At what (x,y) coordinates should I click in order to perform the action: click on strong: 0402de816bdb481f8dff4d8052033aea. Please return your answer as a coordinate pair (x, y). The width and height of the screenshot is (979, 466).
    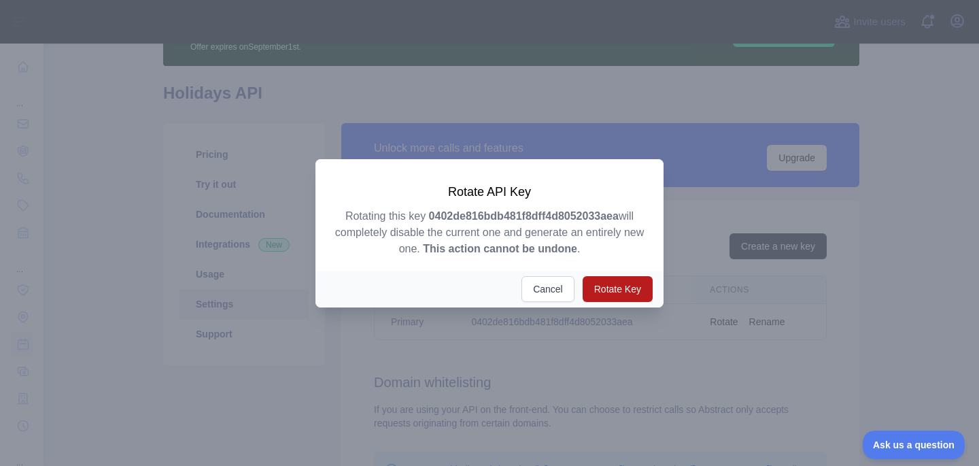
    Looking at the image, I should click on (524, 216).